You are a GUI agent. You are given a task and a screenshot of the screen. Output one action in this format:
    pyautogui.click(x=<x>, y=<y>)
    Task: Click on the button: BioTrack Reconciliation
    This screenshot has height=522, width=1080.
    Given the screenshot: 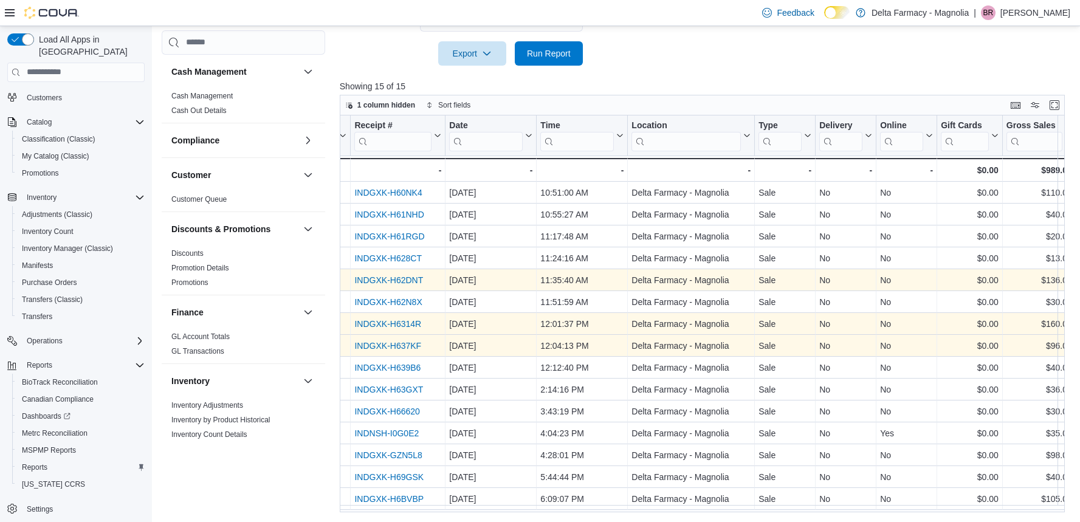 What is the action you would take?
    pyautogui.click(x=81, y=382)
    